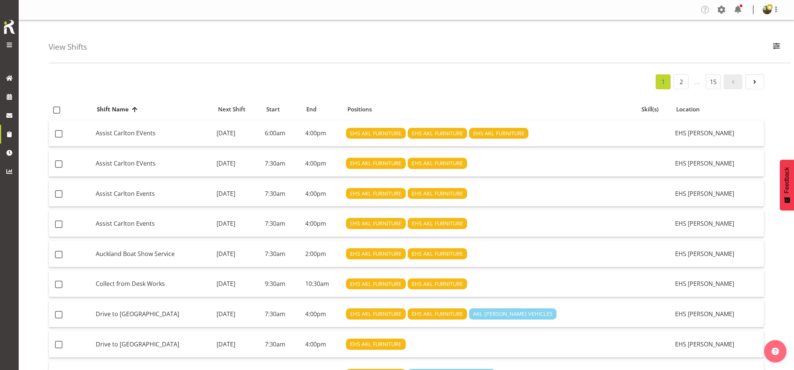 The height and width of the screenshot is (370, 794). What do you see at coordinates (153, 284) in the screenshot?
I see `td: Collect from Desk Works` at bounding box center [153, 284].